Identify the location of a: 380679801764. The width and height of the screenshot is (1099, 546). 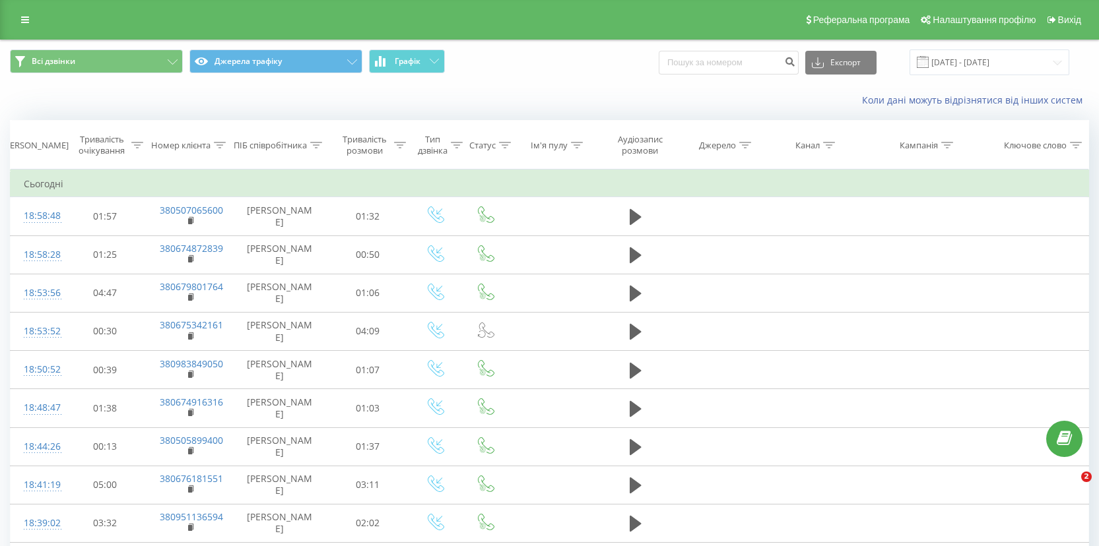
(191, 286).